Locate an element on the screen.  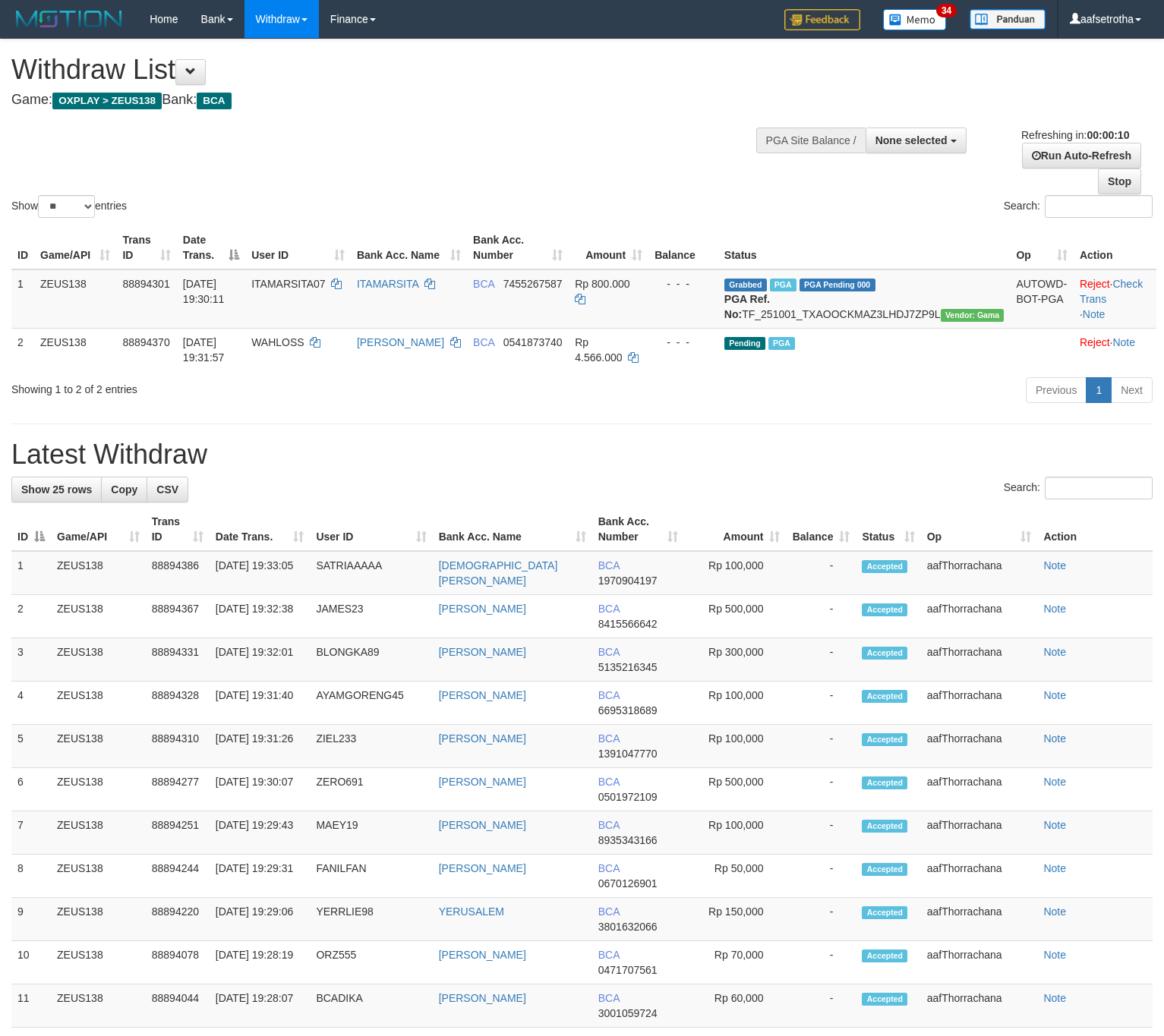
a: Previous is located at coordinates (1056, 391).